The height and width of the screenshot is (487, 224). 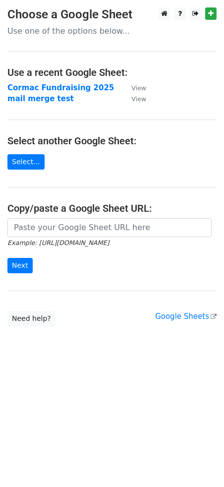 I want to click on h3: Choose a Google Sheet, so click(x=112, y=14).